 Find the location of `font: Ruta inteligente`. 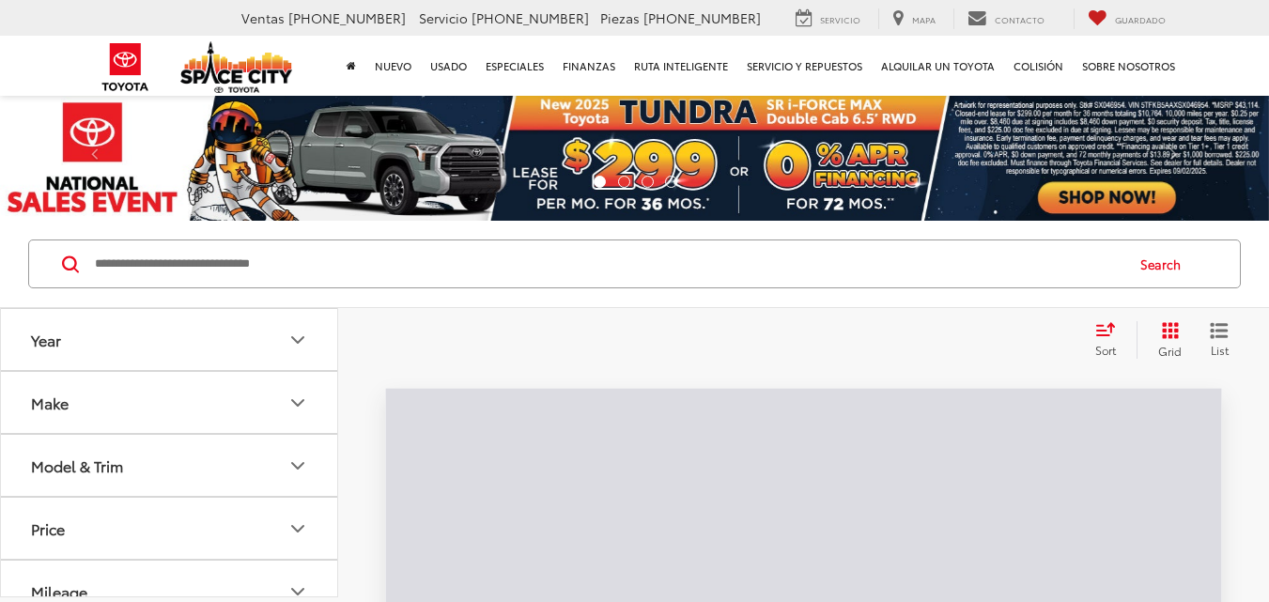

font: Ruta inteligente is located at coordinates (681, 66).